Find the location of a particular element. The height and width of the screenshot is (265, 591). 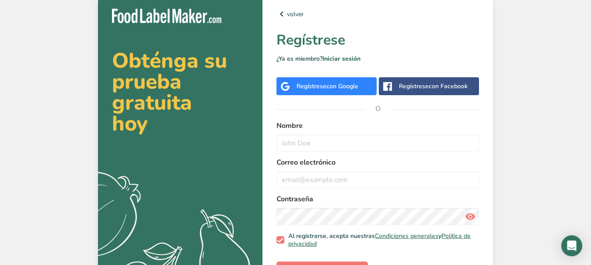

label: Contraseña is located at coordinates (377, 199).